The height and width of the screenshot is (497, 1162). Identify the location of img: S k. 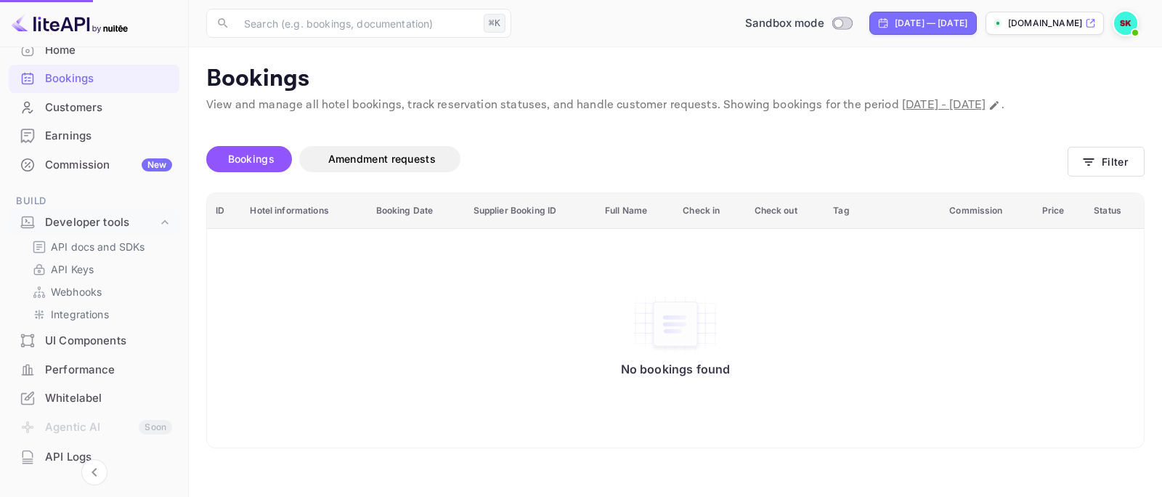
(1125, 23).